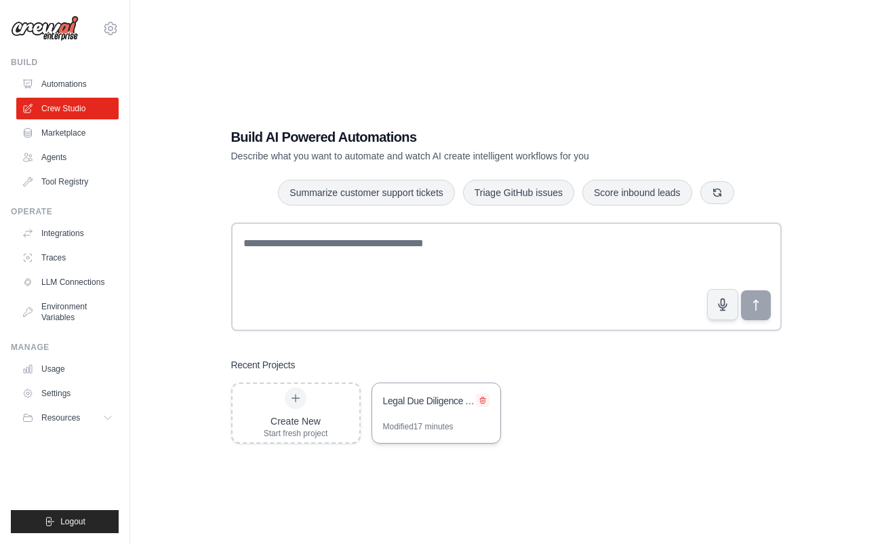 Image resolution: width=882 pixels, height=544 pixels. Describe the element at coordinates (296, 433) in the screenshot. I see `div: Start fresh project` at that location.